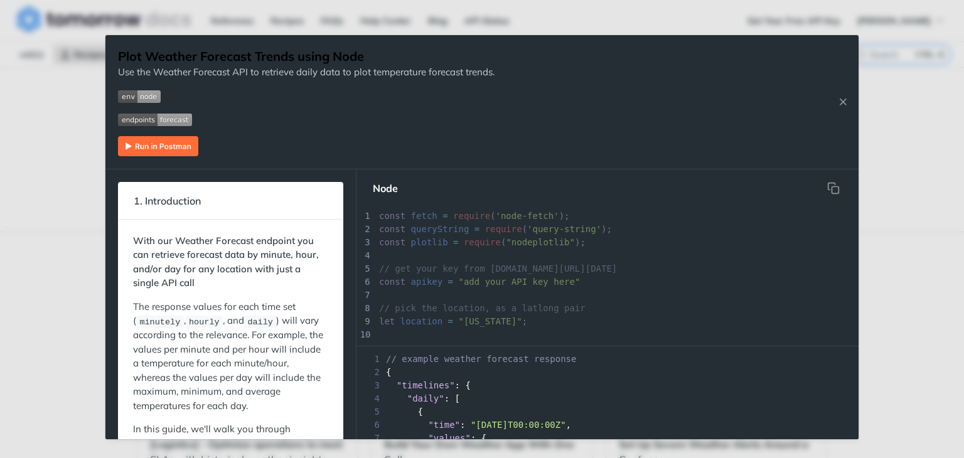 The height and width of the screenshot is (458, 964). I want to click on a: Expand image, so click(158, 144).